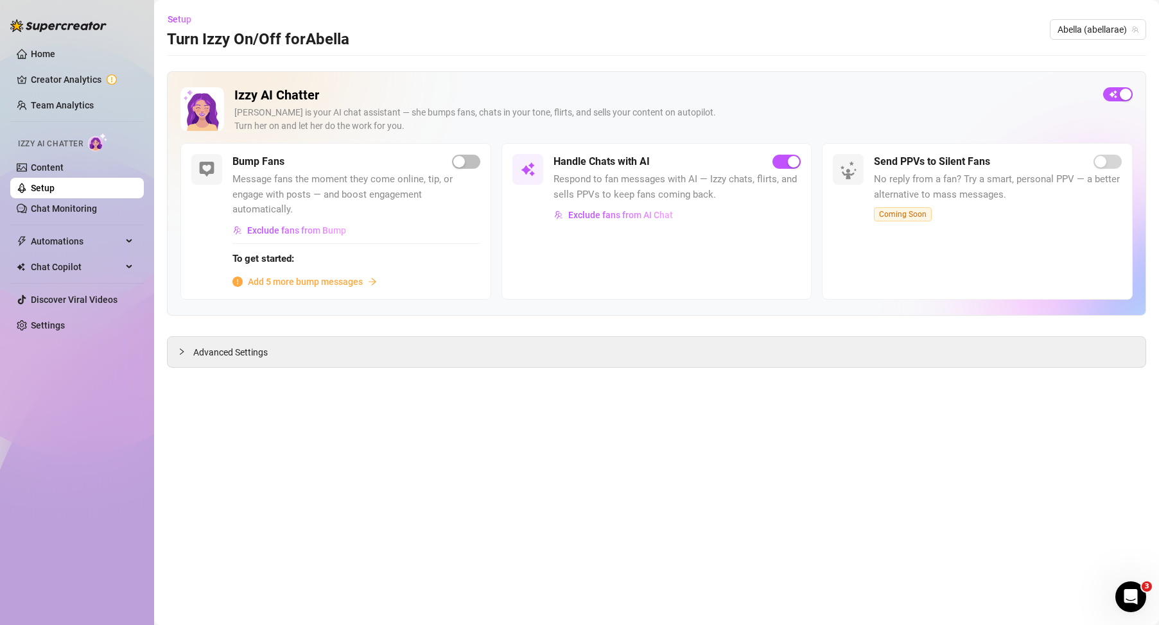  I want to click on h5: Send PPVs to Silent Fans, so click(931, 162).